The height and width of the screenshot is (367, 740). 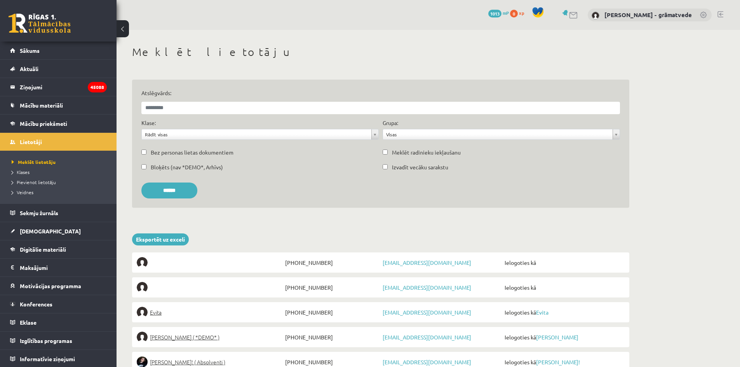 I want to click on label: Atslēgvārds:, so click(x=380, y=93).